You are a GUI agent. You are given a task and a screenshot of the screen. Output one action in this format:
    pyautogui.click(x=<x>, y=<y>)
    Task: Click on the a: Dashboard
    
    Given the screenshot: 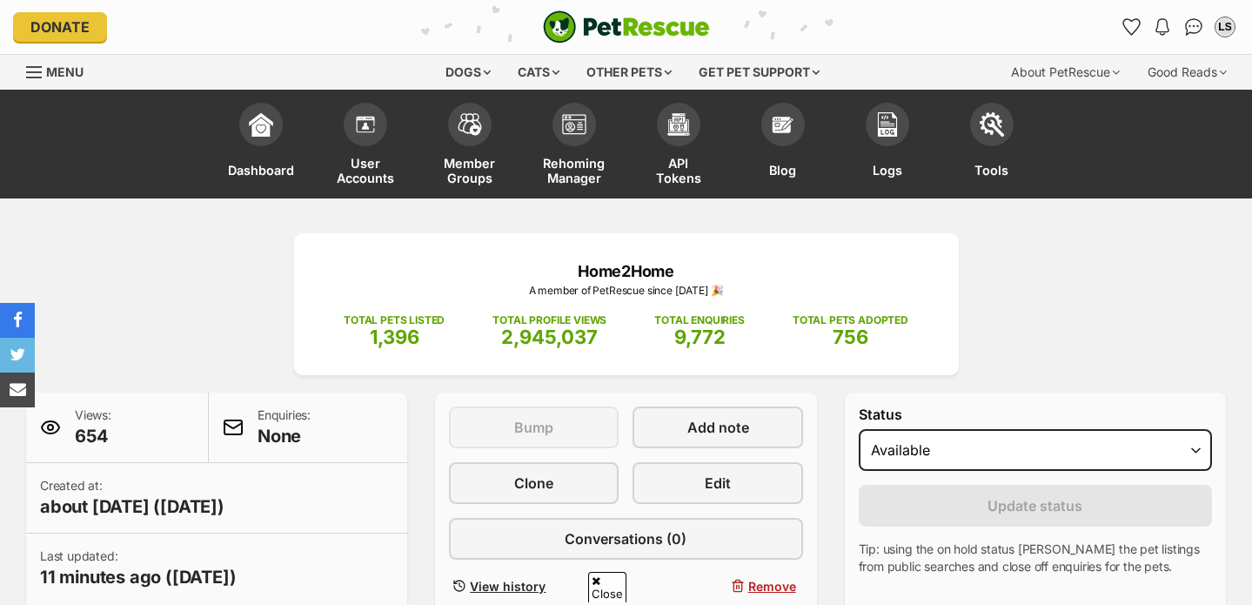 What is the action you would take?
    pyautogui.click(x=261, y=146)
    